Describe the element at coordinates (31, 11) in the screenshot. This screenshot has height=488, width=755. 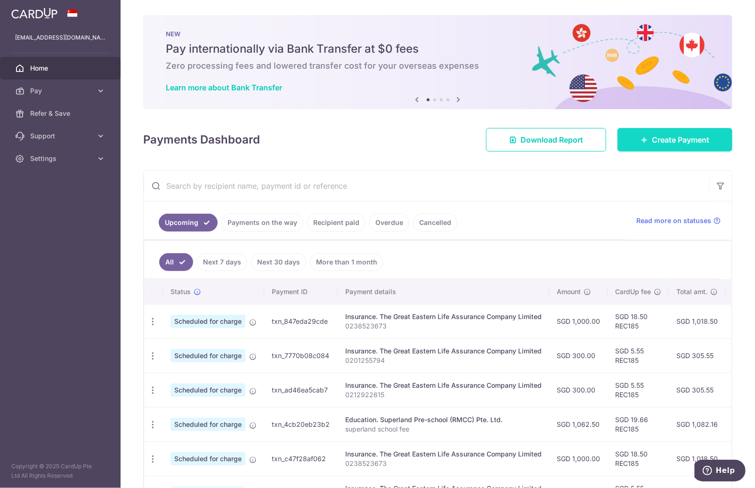
I see `span: Help` at that location.